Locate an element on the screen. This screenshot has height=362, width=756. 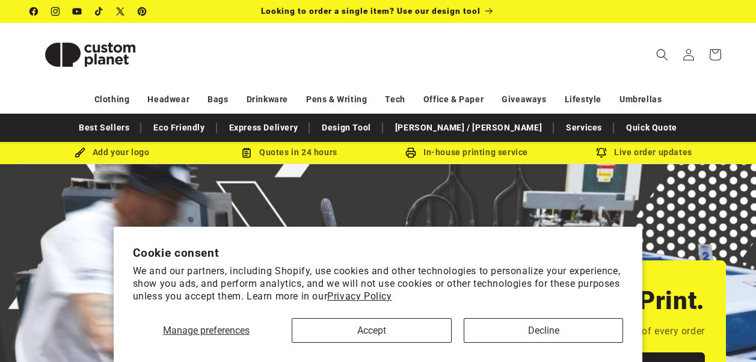
a: Custom Planet is located at coordinates (90, 54).